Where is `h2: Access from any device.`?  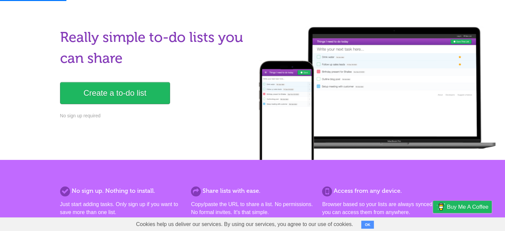
h2: Access from any device. is located at coordinates (383, 190).